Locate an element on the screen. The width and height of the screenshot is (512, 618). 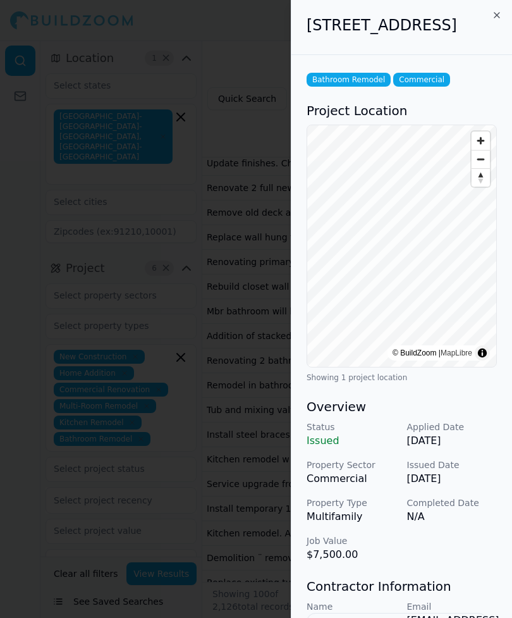
p: $7,500.00 is located at coordinates (352, 555).